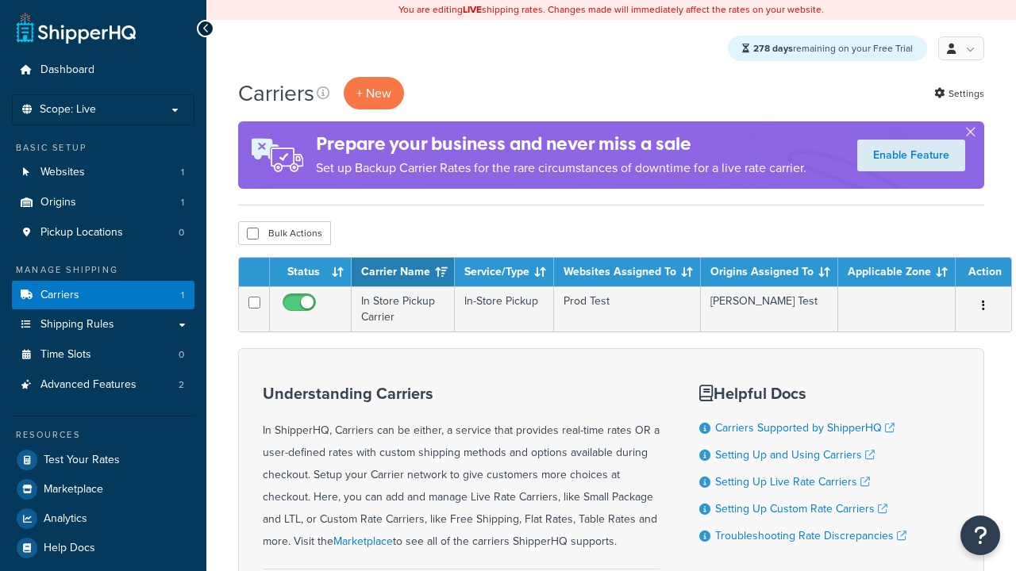 The width and height of the screenshot is (1016, 571). I want to click on span: 2, so click(181, 385).